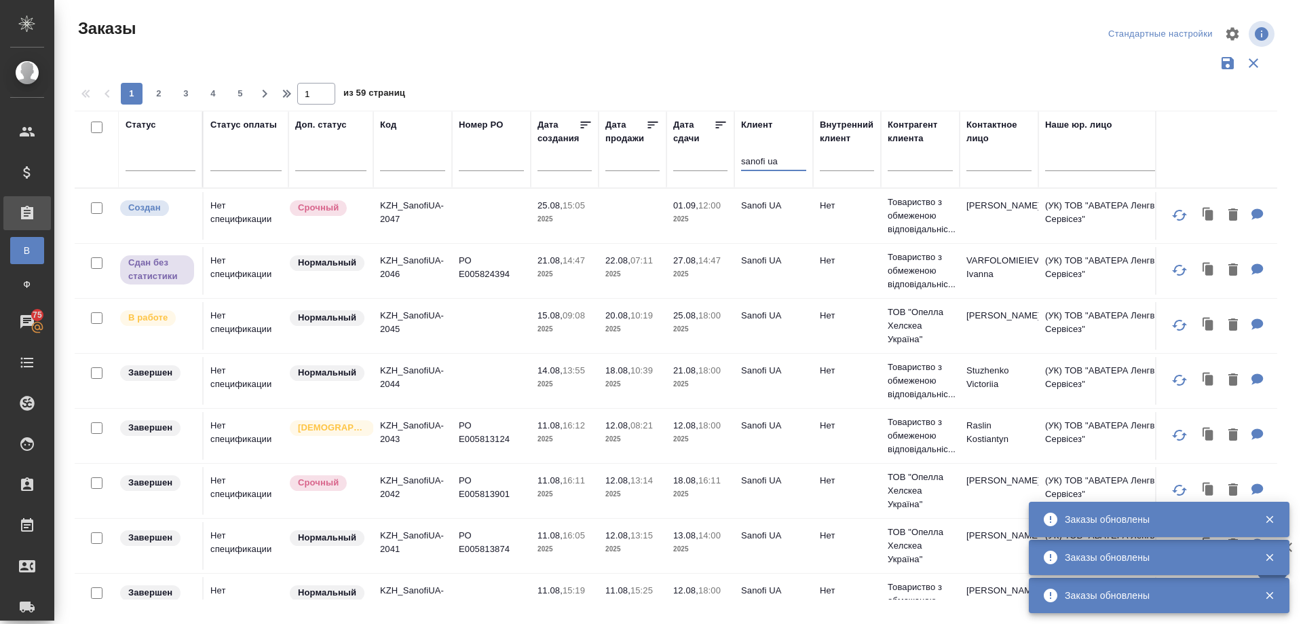 This screenshot has height=624, width=1303. I want to click on p: 13:15, so click(641, 535).